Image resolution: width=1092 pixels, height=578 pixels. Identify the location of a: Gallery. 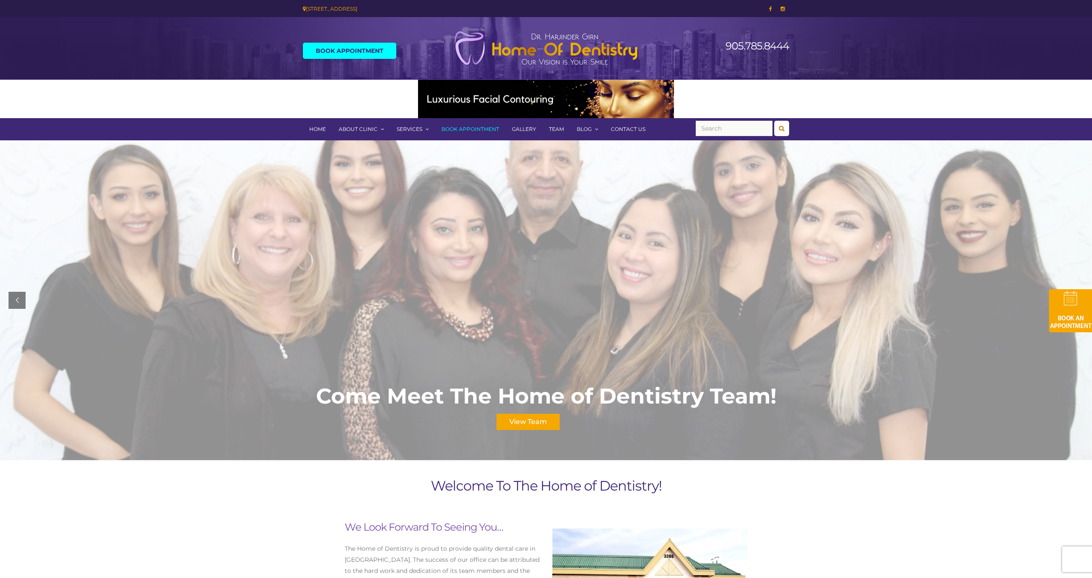
(524, 129).